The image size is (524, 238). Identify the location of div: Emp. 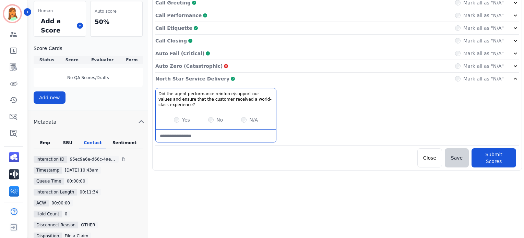
(45, 145).